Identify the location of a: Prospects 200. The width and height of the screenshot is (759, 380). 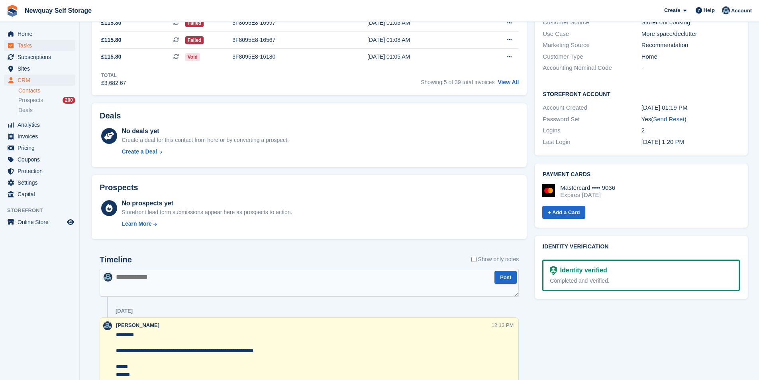
(47, 100).